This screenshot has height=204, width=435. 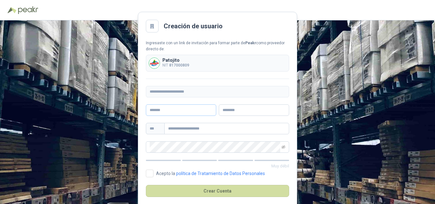 What do you see at coordinates (218, 166) in the screenshot?
I see `p: Muy débil` at bounding box center [218, 166].